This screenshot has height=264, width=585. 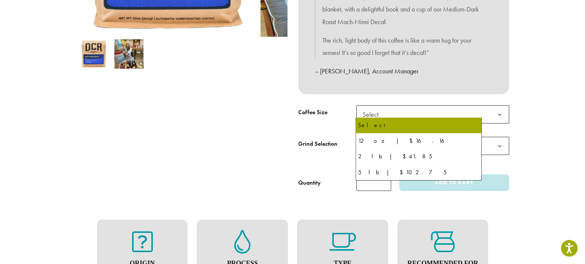 I want to click on li: Select, so click(x=419, y=125).